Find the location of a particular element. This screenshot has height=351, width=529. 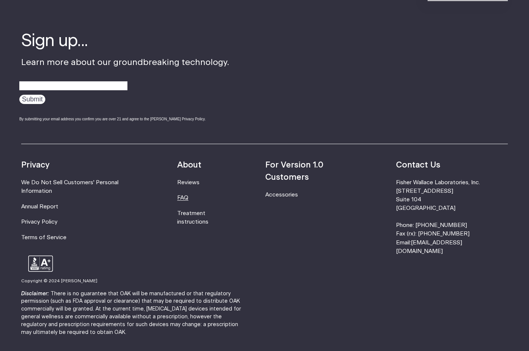

a: FAQ is located at coordinates (183, 198).